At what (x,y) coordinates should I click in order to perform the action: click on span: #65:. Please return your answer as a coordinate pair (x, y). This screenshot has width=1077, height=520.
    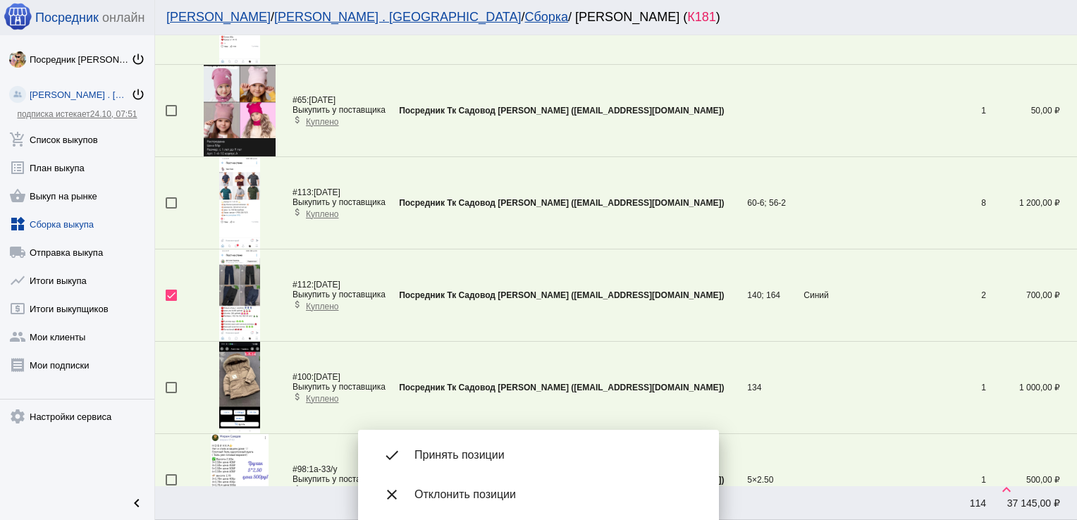
    Looking at the image, I should click on (300, 100).